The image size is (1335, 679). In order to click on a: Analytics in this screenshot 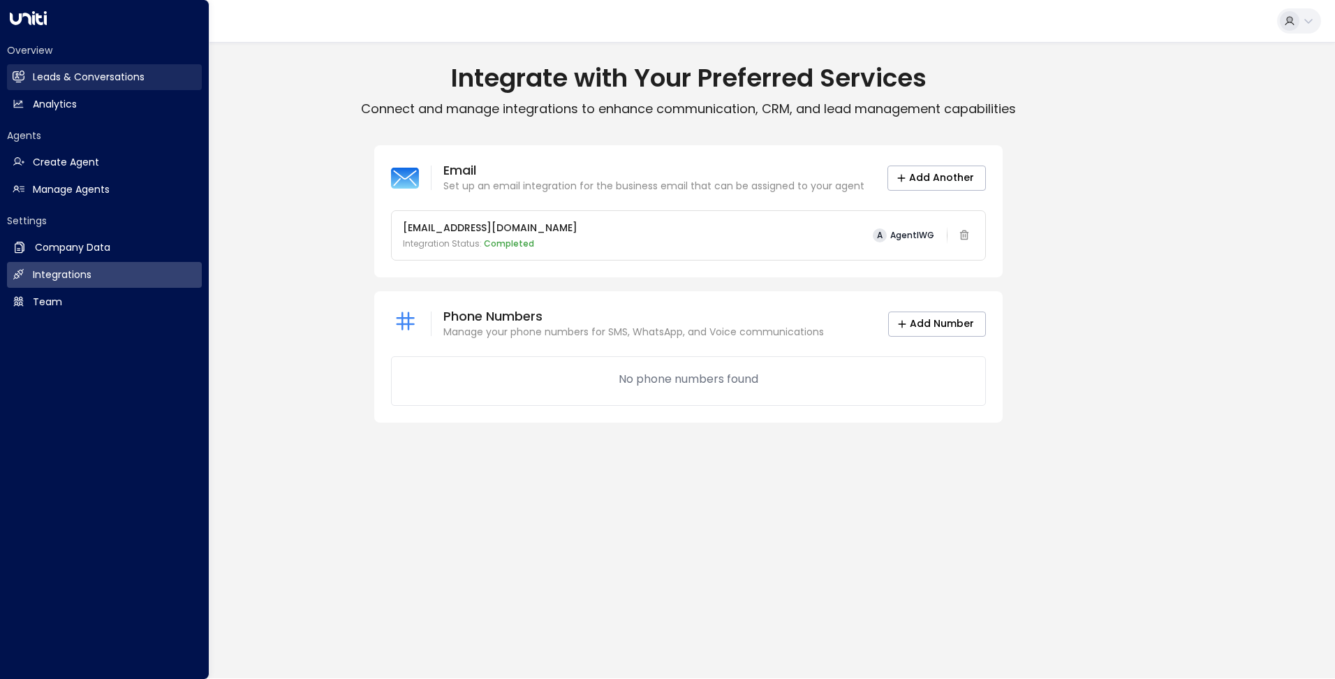, I will do `click(104, 104)`.